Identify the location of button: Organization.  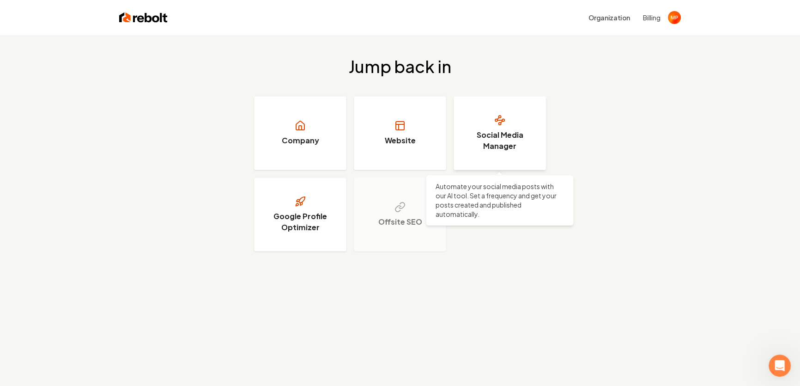
(609, 18).